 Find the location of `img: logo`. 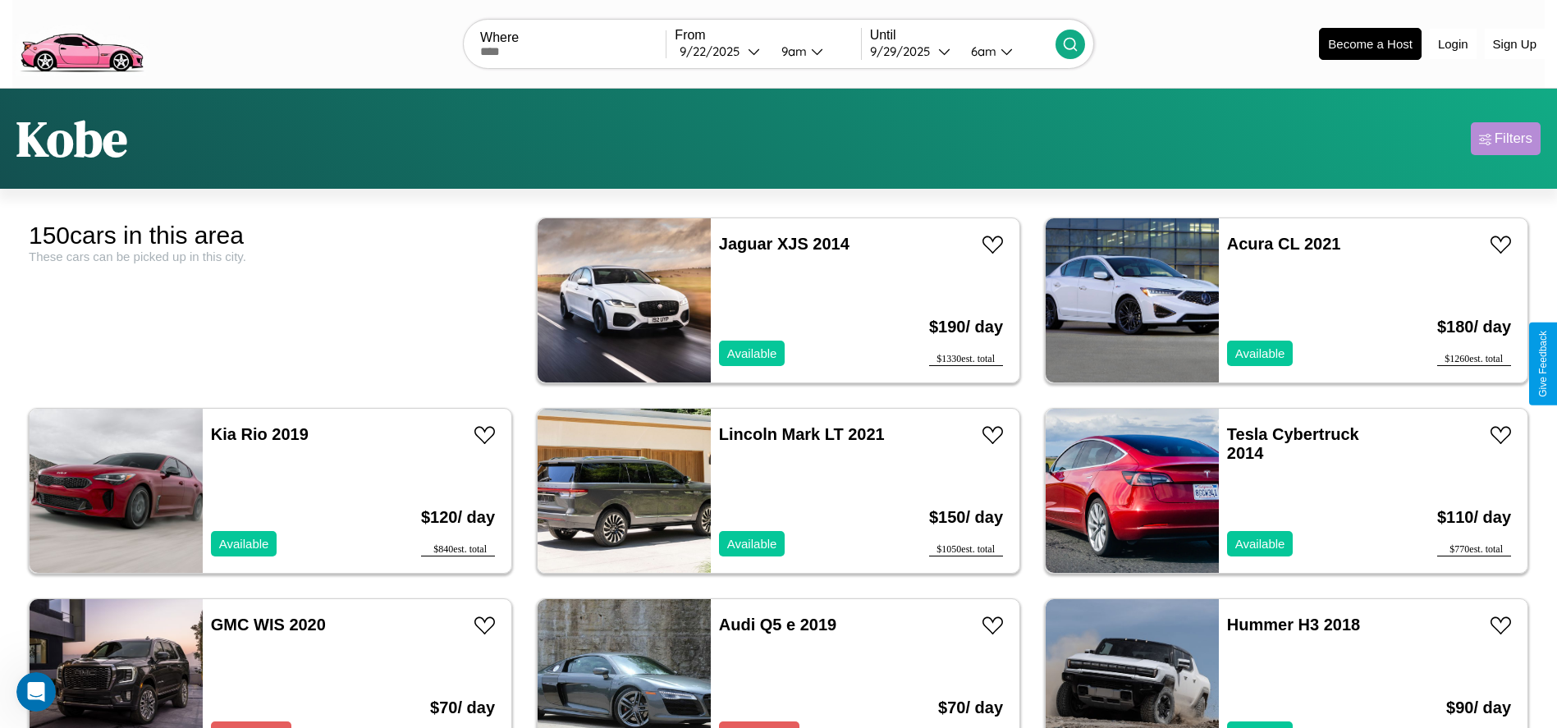

img: logo is located at coordinates (81, 42).